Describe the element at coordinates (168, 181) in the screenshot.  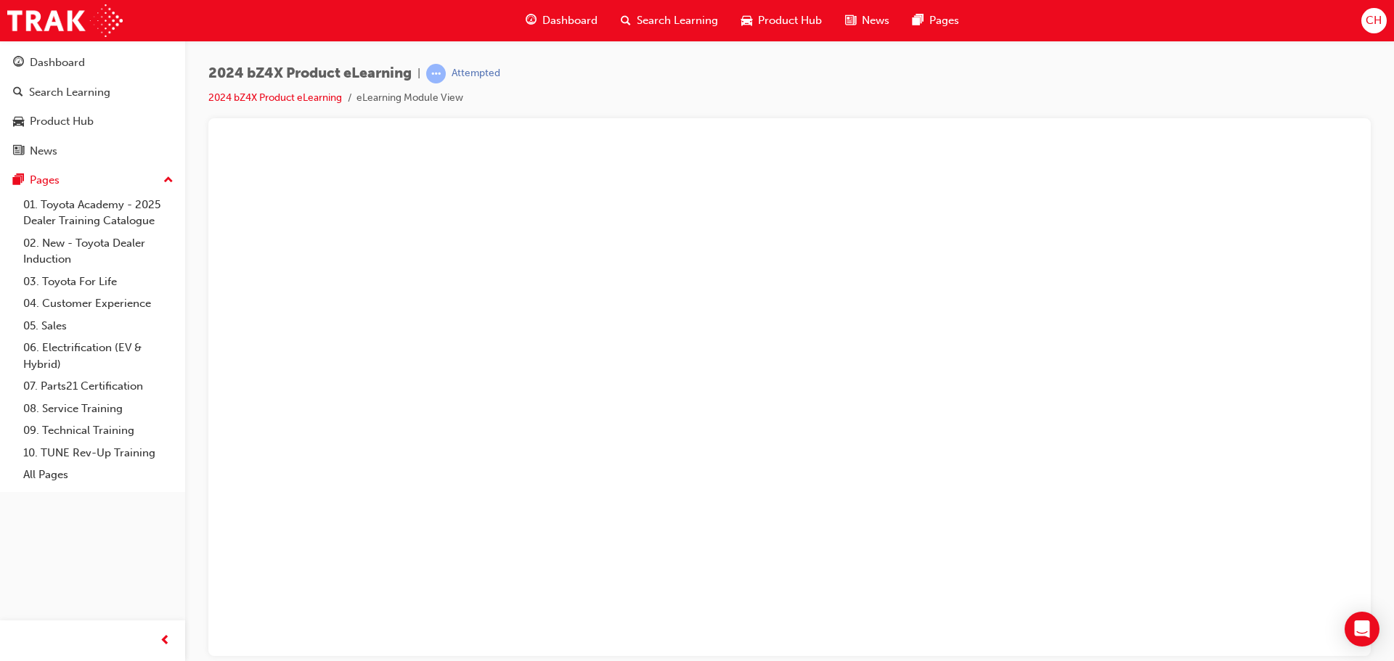
I see `span: up-icon` at that location.